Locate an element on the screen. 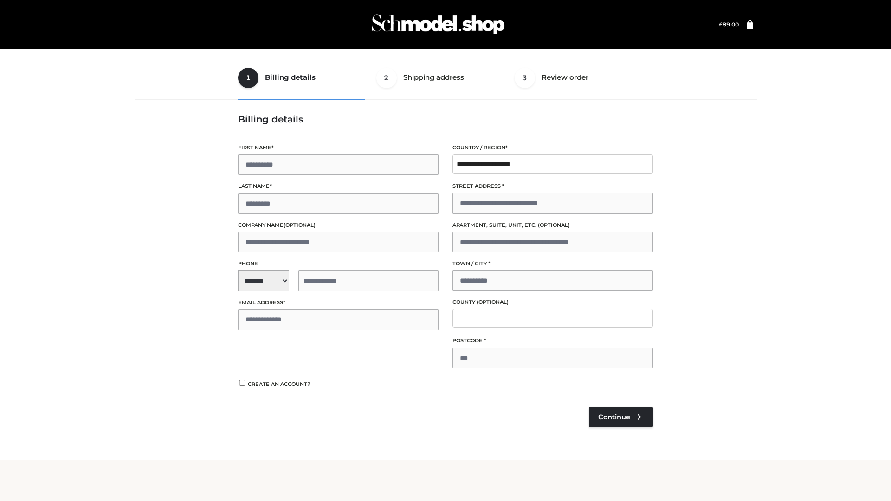 The width and height of the screenshot is (891, 501). label: Postcode is located at coordinates (553, 341).